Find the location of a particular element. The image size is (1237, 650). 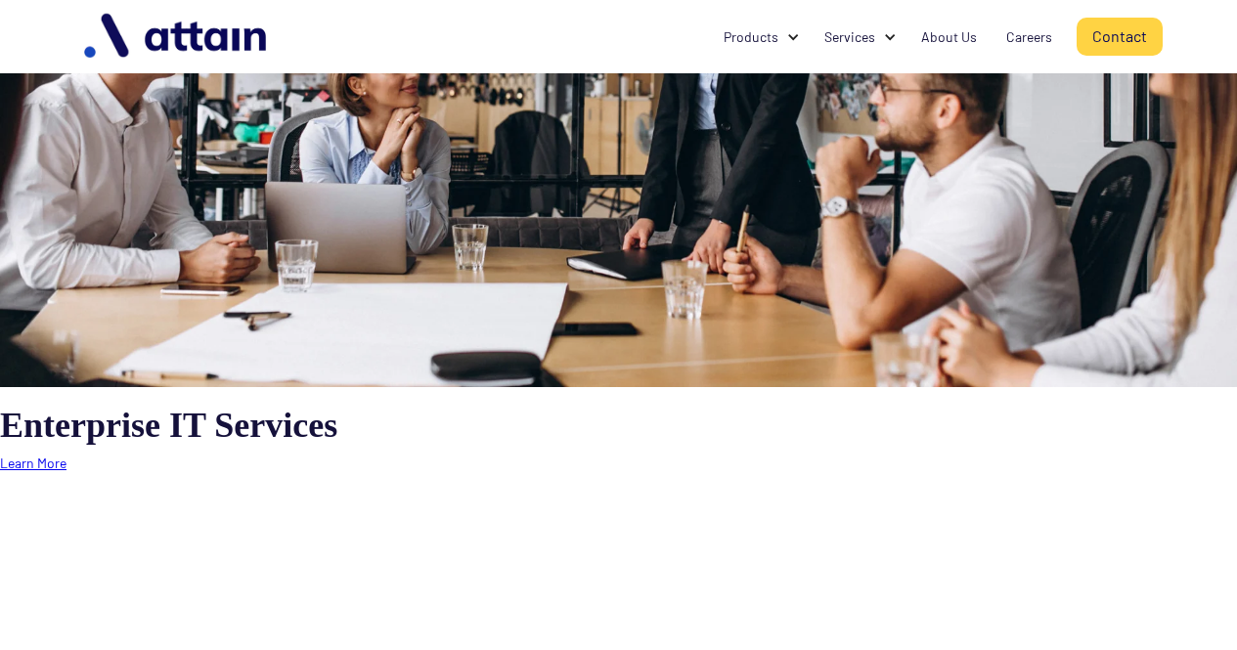

div: Products is located at coordinates (751, 37).